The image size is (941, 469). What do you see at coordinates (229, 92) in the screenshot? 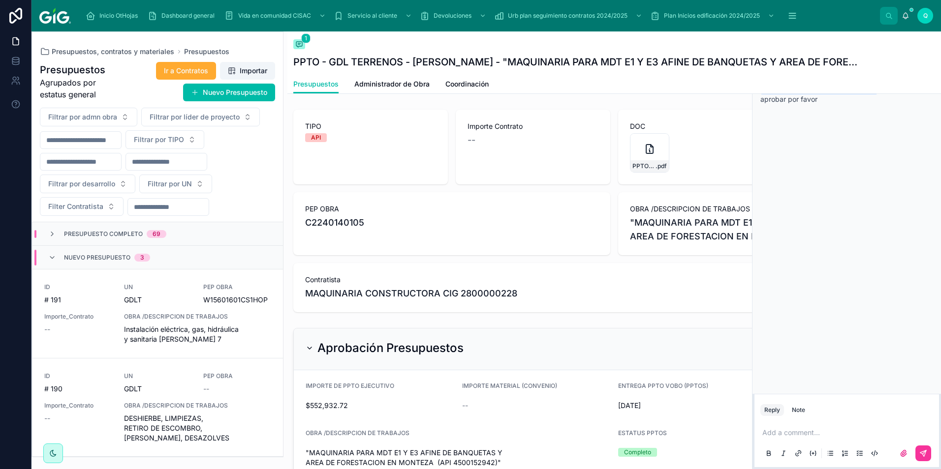
I see `a: Nuevo Presupuesto` at bounding box center [229, 92].